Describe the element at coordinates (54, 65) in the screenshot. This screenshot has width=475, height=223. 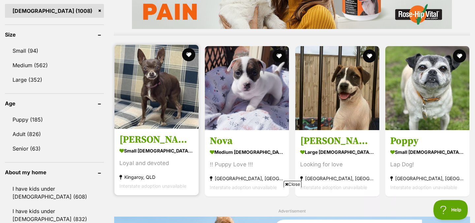
I see `a: Medium (562)` at that location.